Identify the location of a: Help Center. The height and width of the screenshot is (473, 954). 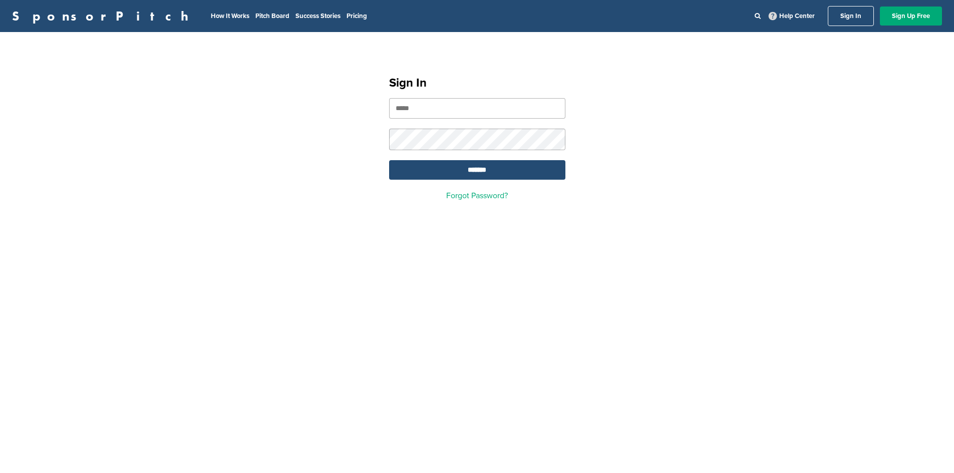
(792, 16).